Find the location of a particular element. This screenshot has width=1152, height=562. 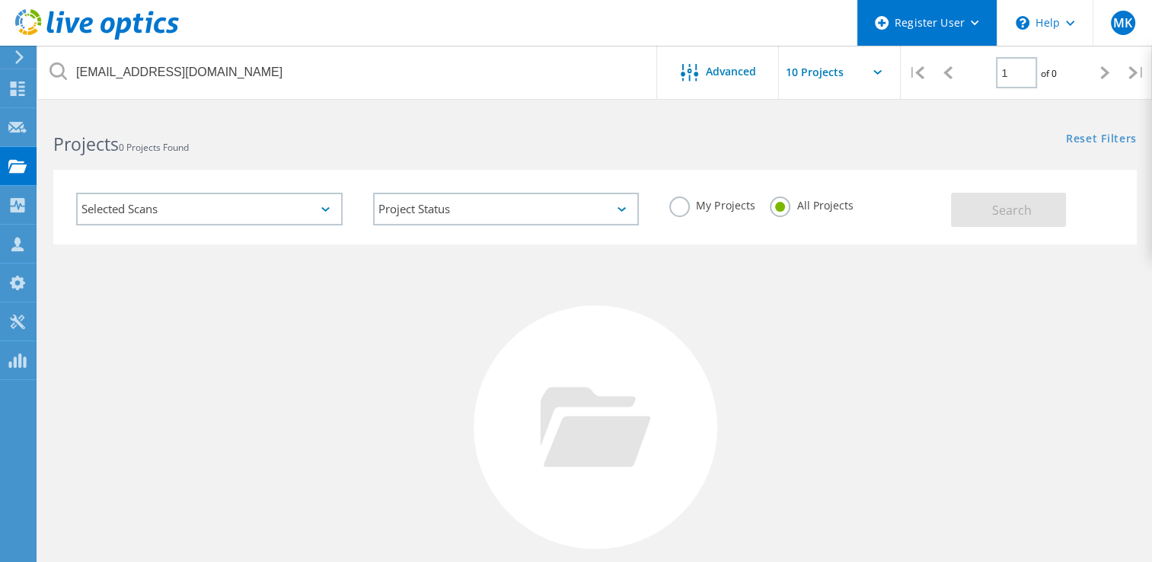

b: Projects is located at coordinates (86, 144).